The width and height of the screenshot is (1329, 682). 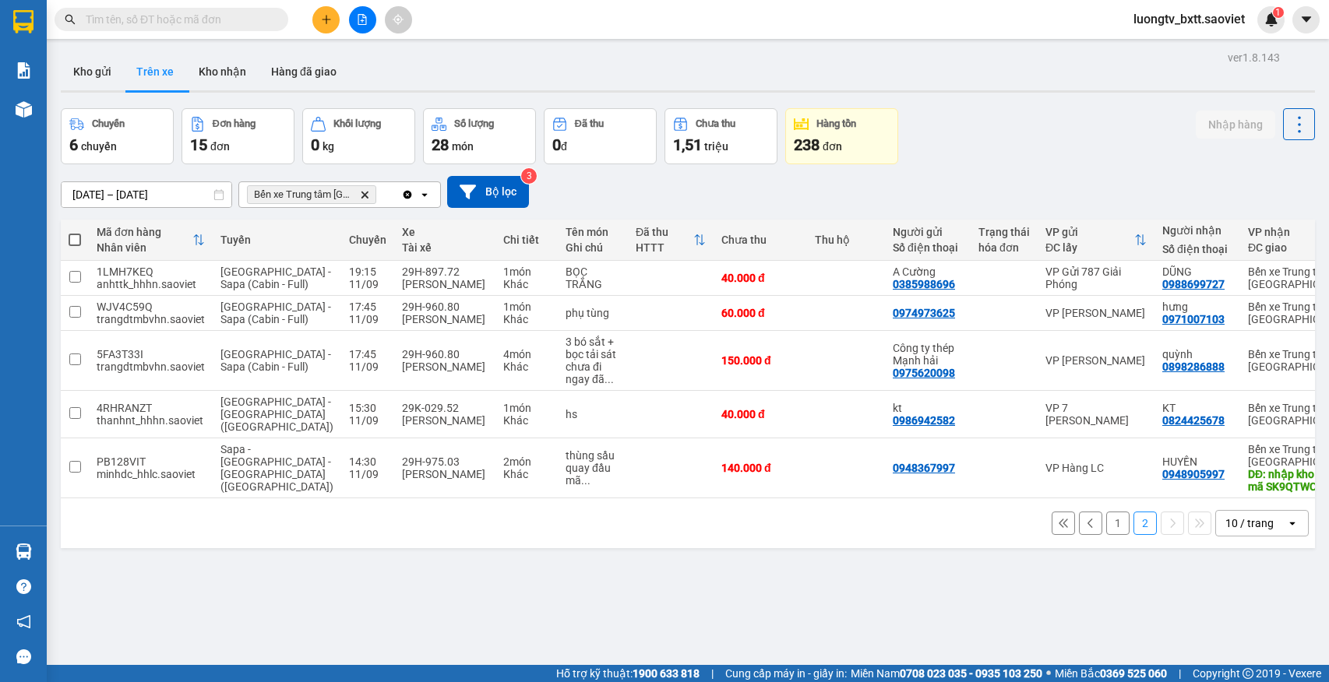 I want to click on button: Kho gửi, so click(x=92, y=72).